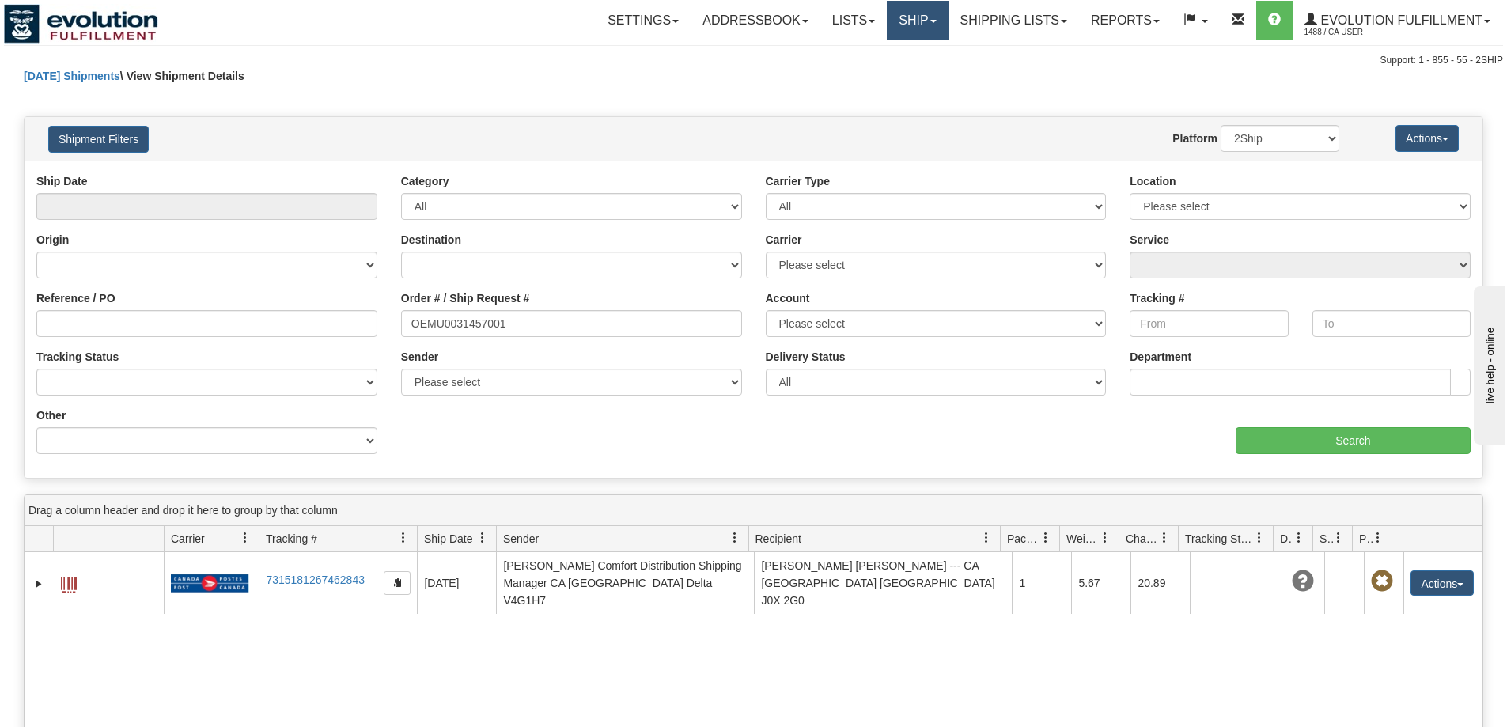 Image resolution: width=1507 pixels, height=727 pixels. What do you see at coordinates (182, 76) in the screenshot?
I see `span: \ View Shipment Details` at bounding box center [182, 76].